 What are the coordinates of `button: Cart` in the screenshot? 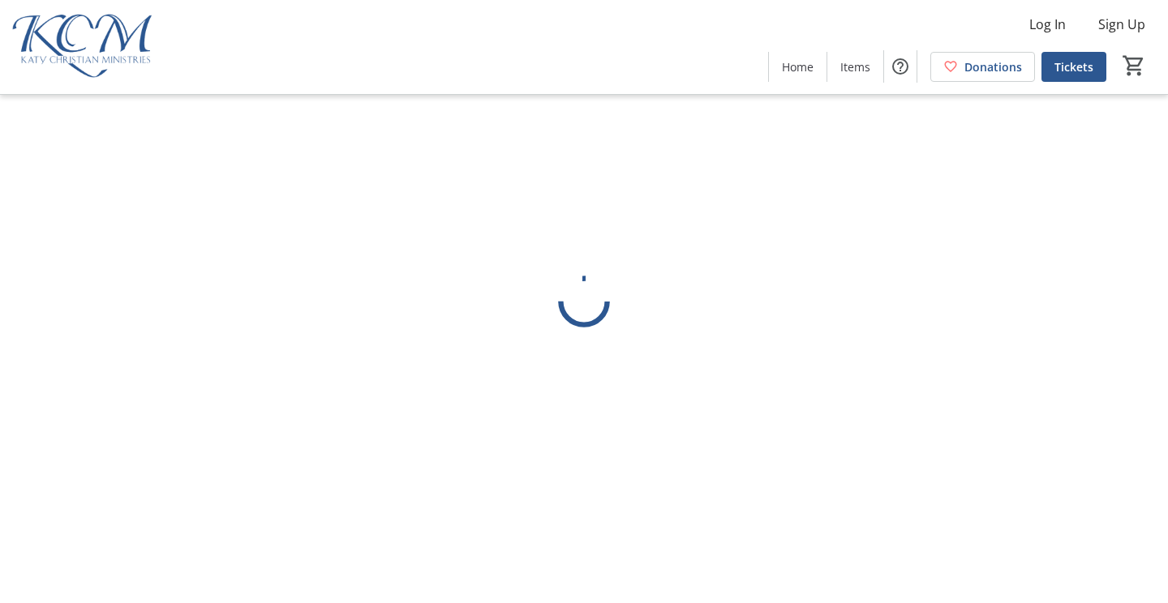 It's located at (1134, 66).